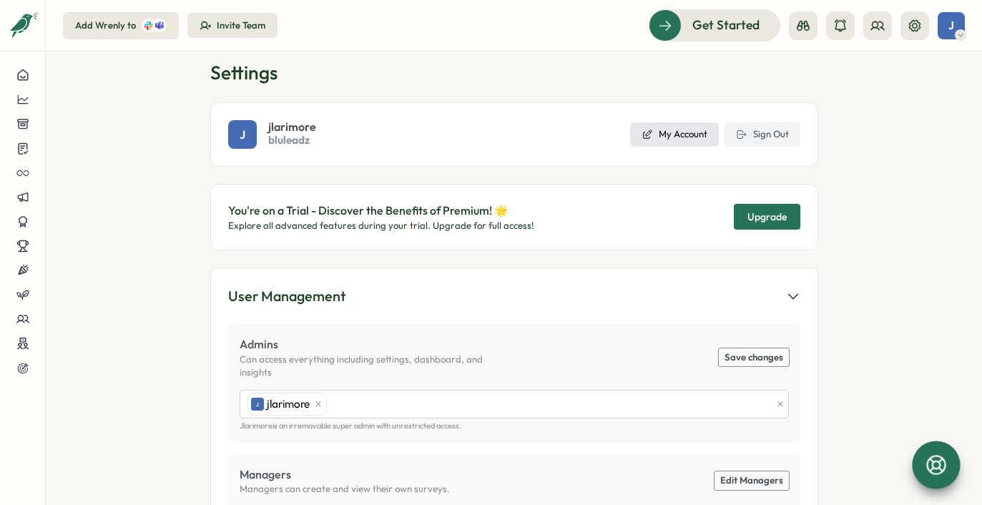  I want to click on span: My Account, so click(683, 134).